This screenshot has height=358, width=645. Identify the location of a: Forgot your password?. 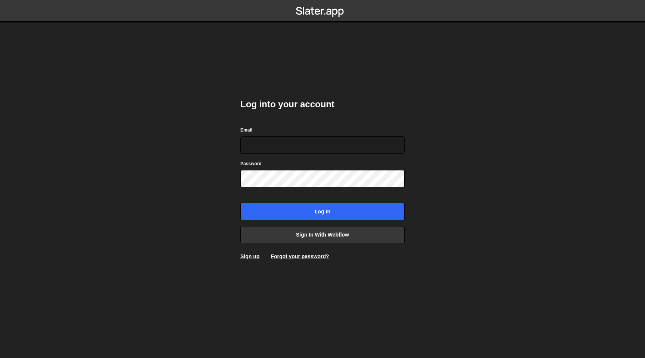
(300, 256).